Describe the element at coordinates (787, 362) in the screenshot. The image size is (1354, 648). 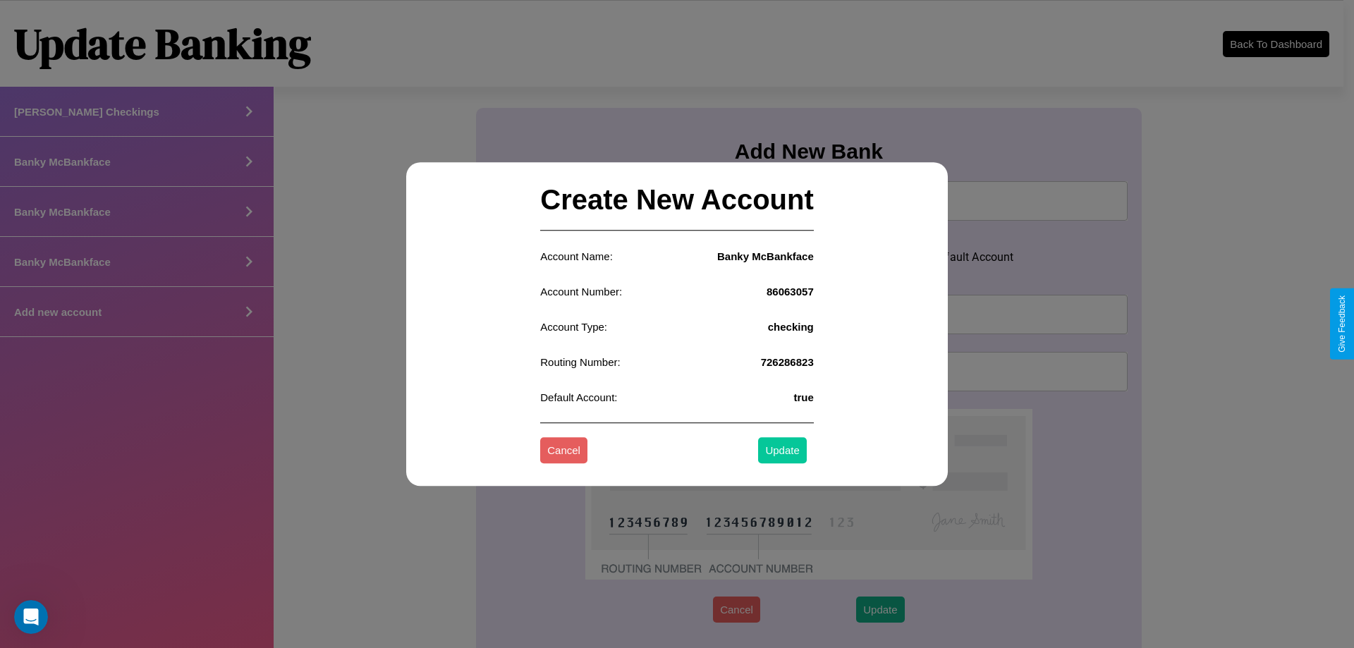
I see `h4: 726286823` at that location.